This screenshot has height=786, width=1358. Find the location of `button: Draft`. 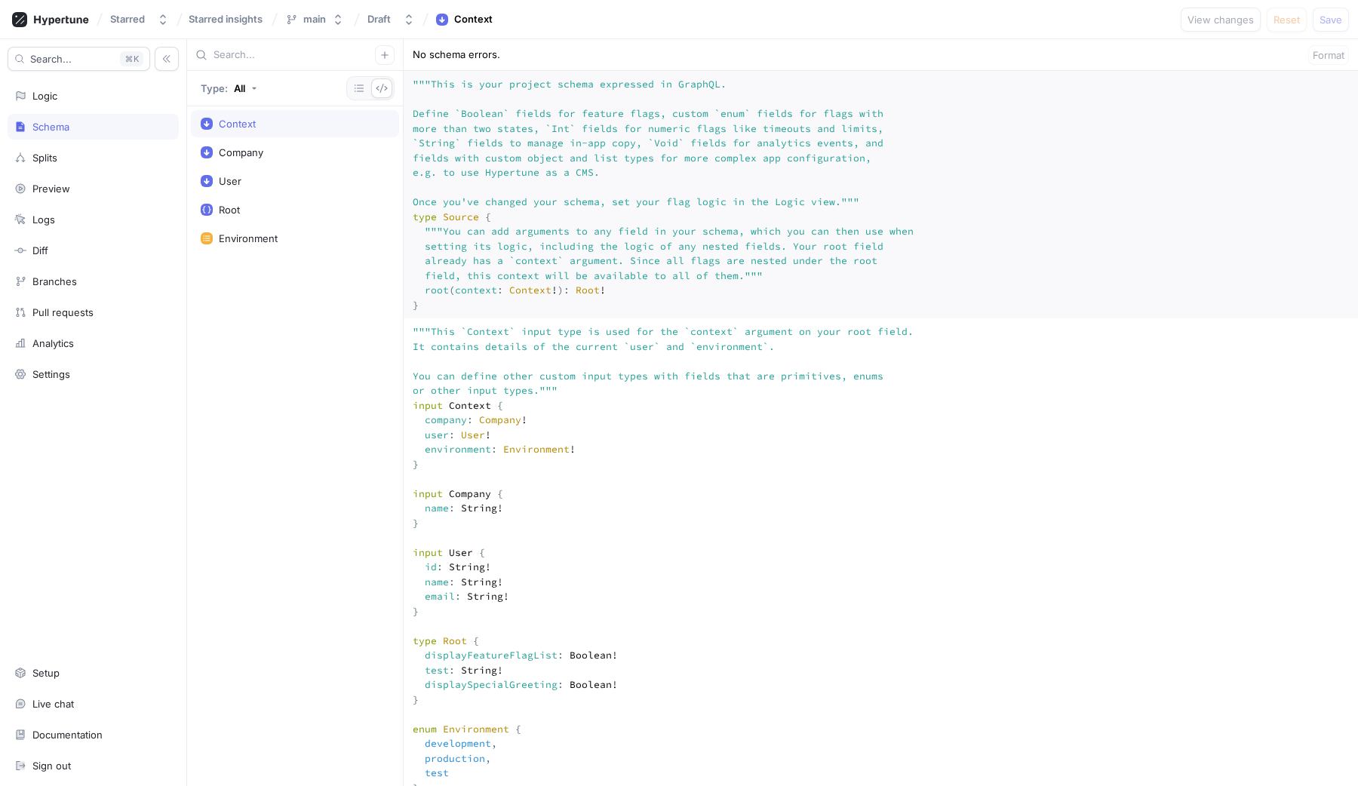

button: Draft is located at coordinates (391, 19).